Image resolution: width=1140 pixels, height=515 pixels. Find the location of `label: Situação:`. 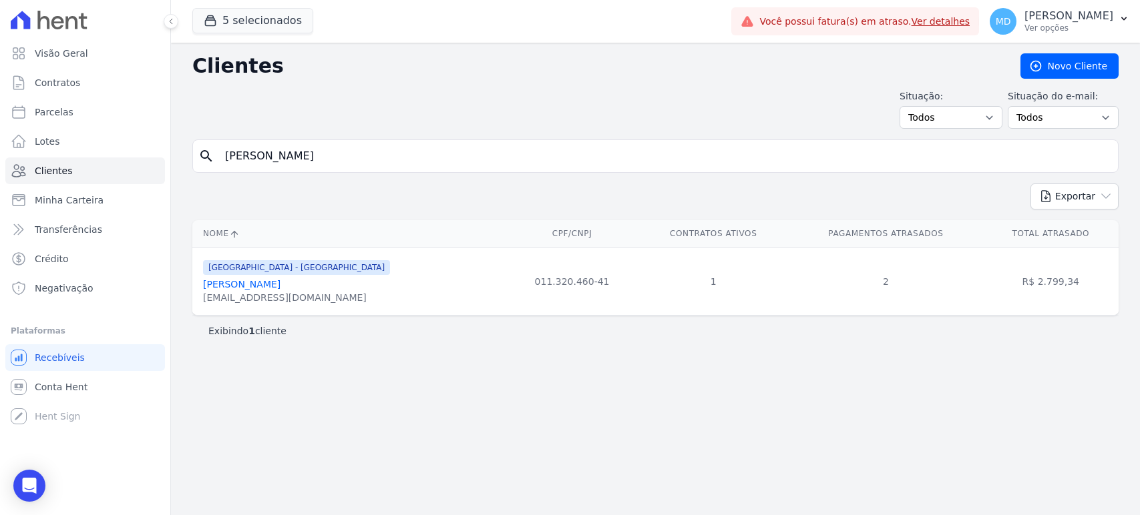

label: Situação: is located at coordinates (951, 96).